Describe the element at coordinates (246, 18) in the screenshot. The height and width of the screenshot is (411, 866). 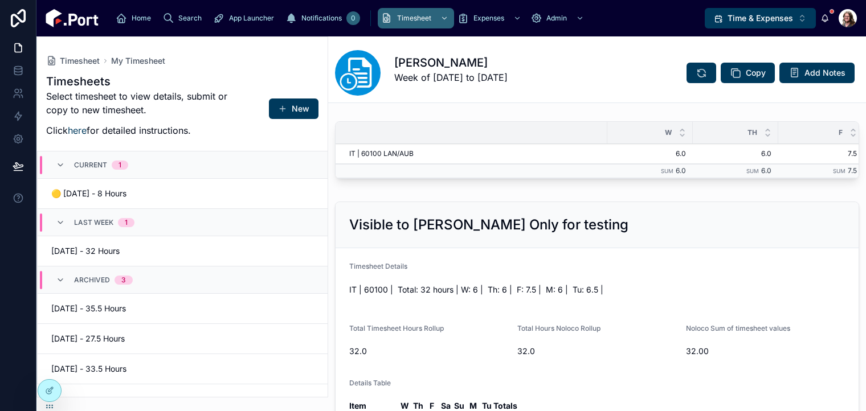
I see `a: App Launcher` at that location.